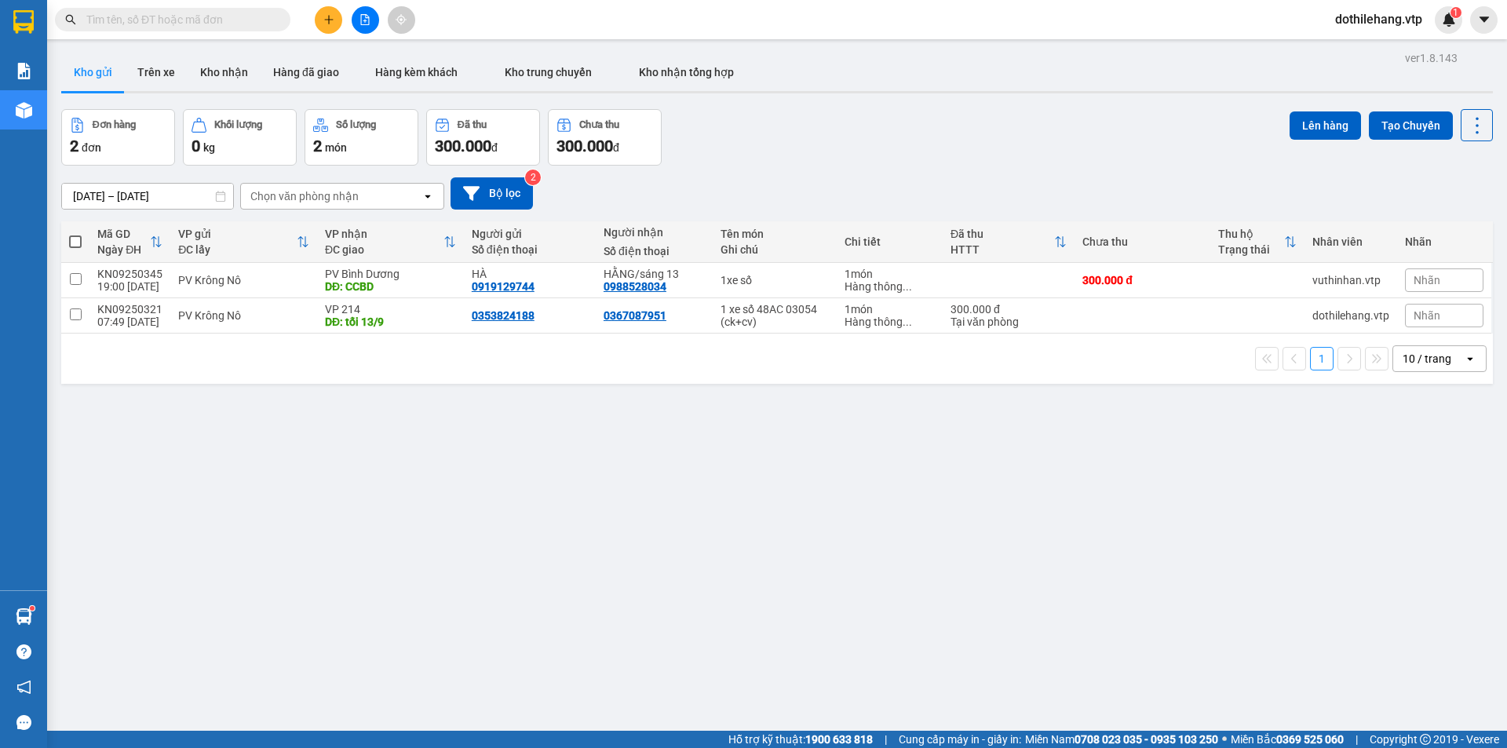  Describe the element at coordinates (1484, 20) in the screenshot. I see `span: caret-down` at that location.